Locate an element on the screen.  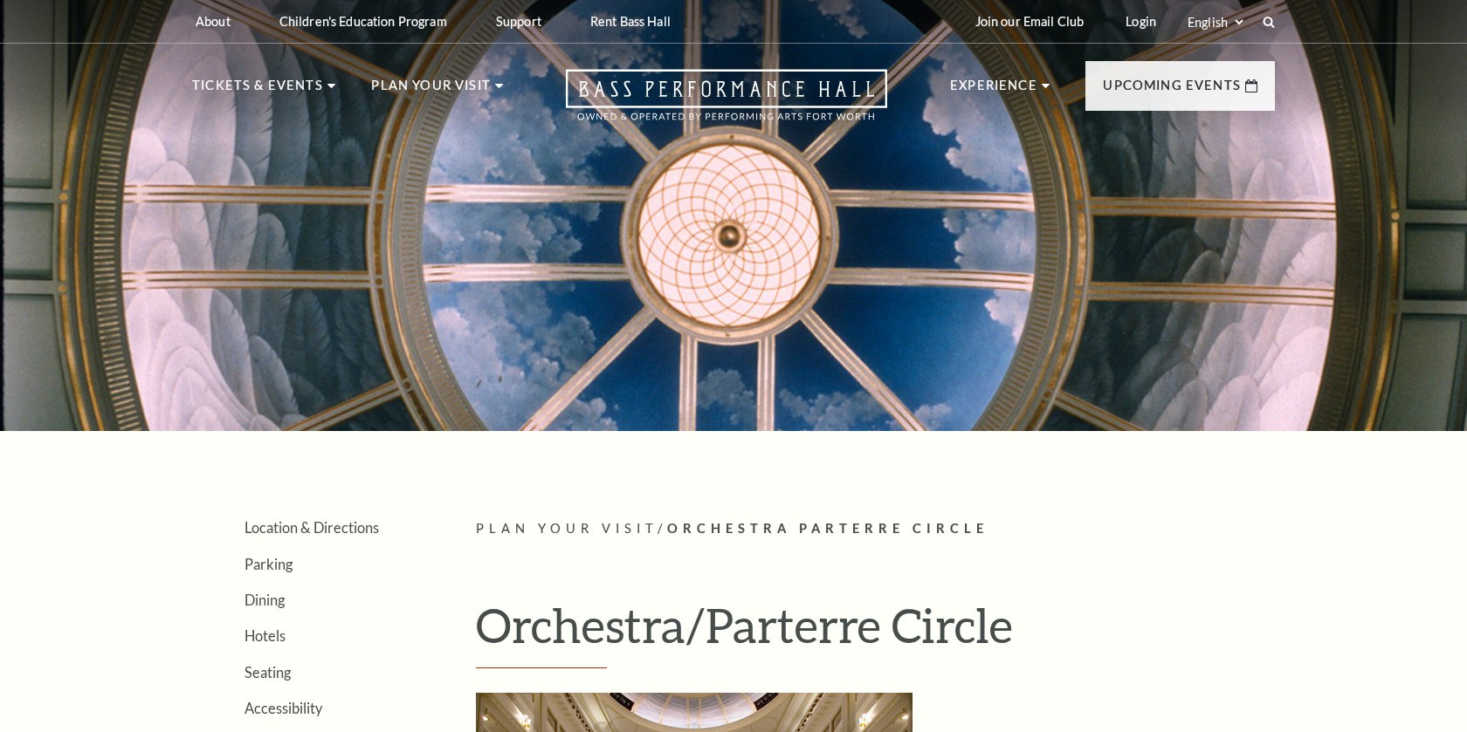
p: Tickets & Events is located at coordinates (258, 91).